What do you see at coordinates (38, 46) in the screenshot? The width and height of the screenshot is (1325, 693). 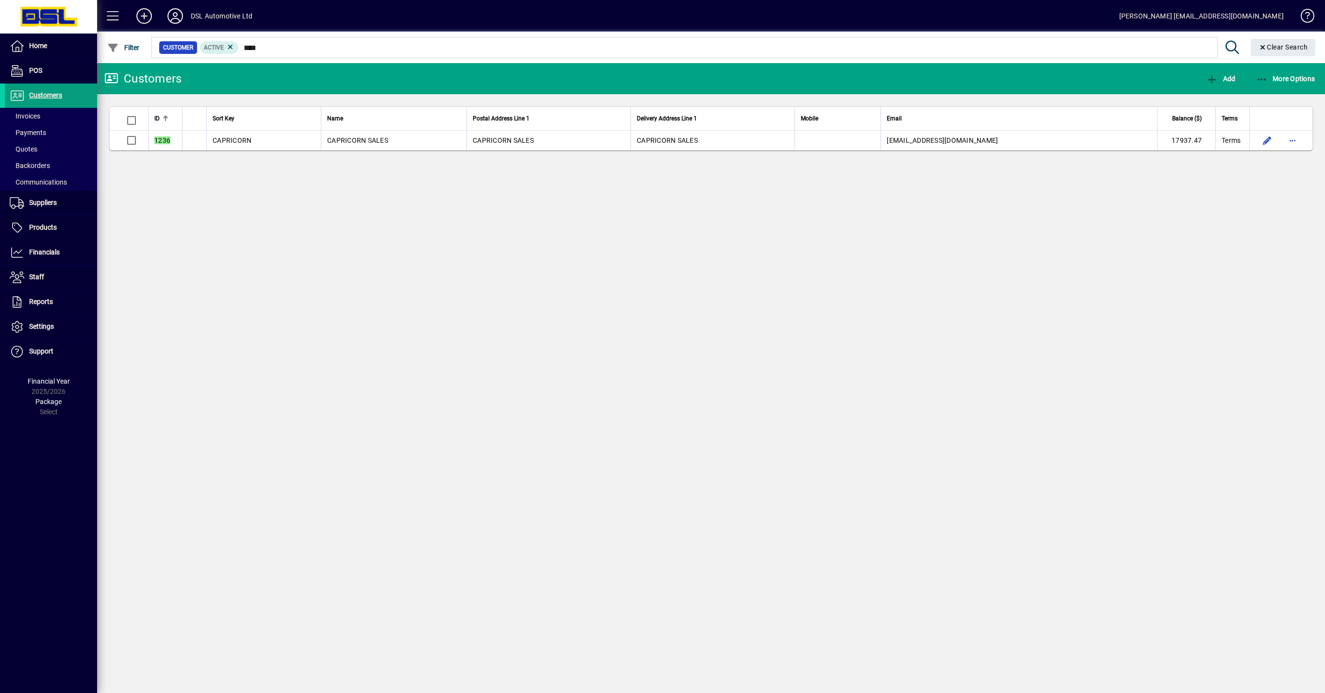 I see `span: Home` at bounding box center [38, 46].